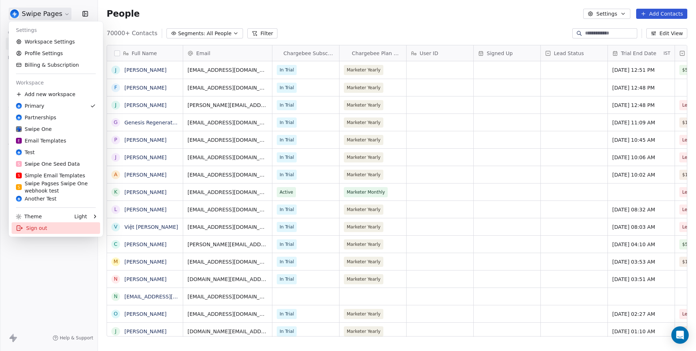 The image size is (696, 351). What do you see at coordinates (56, 187) in the screenshot?
I see `div: Swipe Pagses Swipe One webhook test` at bounding box center [56, 187].